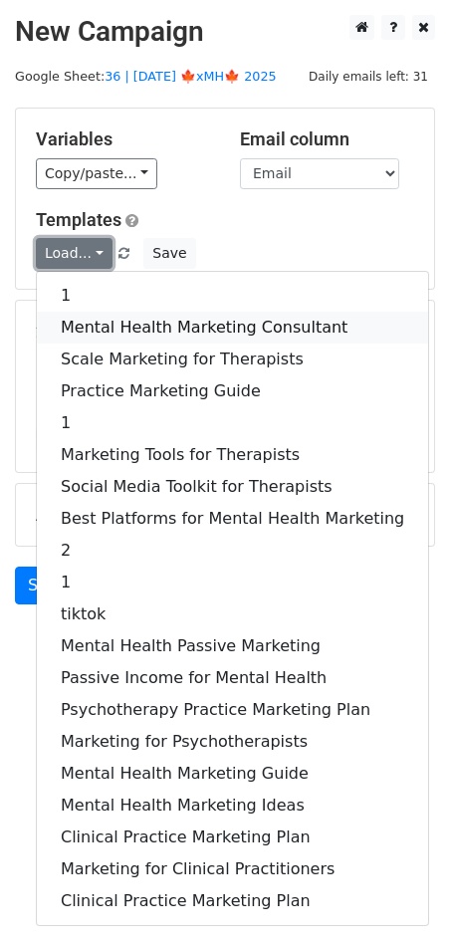 Image resolution: width=450 pixels, height=942 pixels. What do you see at coordinates (369, 76) in the screenshot?
I see `a: Daily emails left: 31` at bounding box center [369, 76].